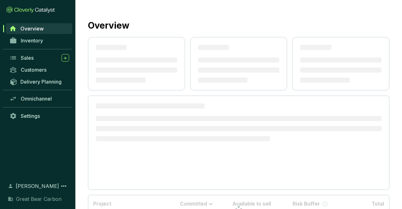 The image size is (402, 209). What do you see at coordinates (39, 116) in the screenshot?
I see `a: Settings` at bounding box center [39, 116].